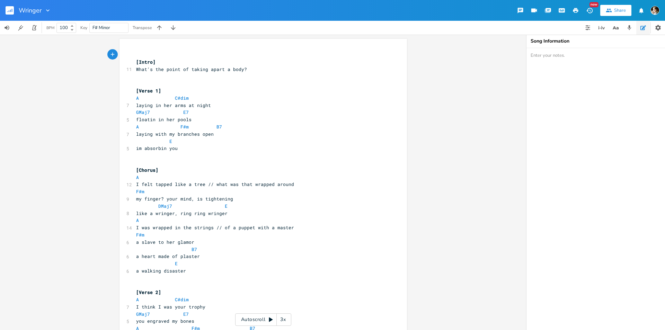 The height and width of the screenshot is (330, 665). What do you see at coordinates (171, 307) in the screenshot?
I see `span: I think I was your trophy` at bounding box center [171, 307].